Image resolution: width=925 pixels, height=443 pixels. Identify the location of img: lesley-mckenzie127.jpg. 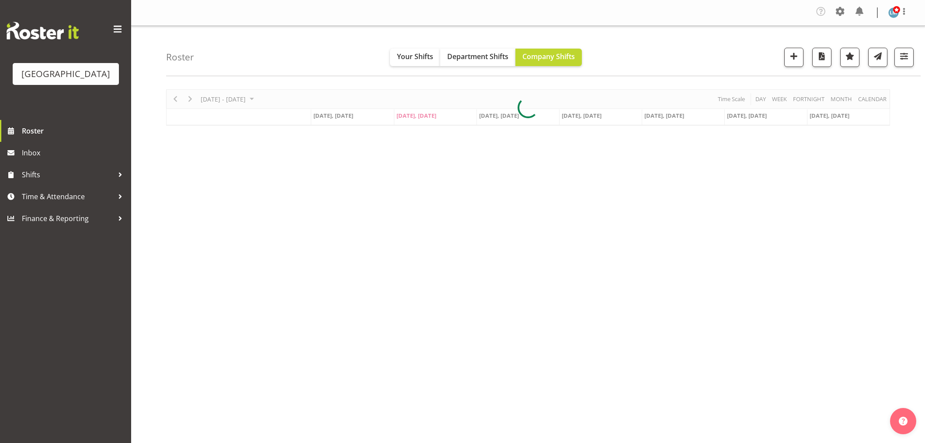
(894, 13).